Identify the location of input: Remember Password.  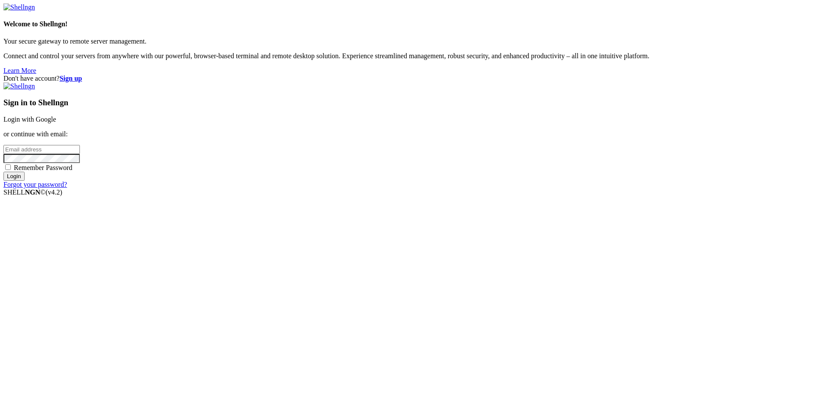
(8, 167).